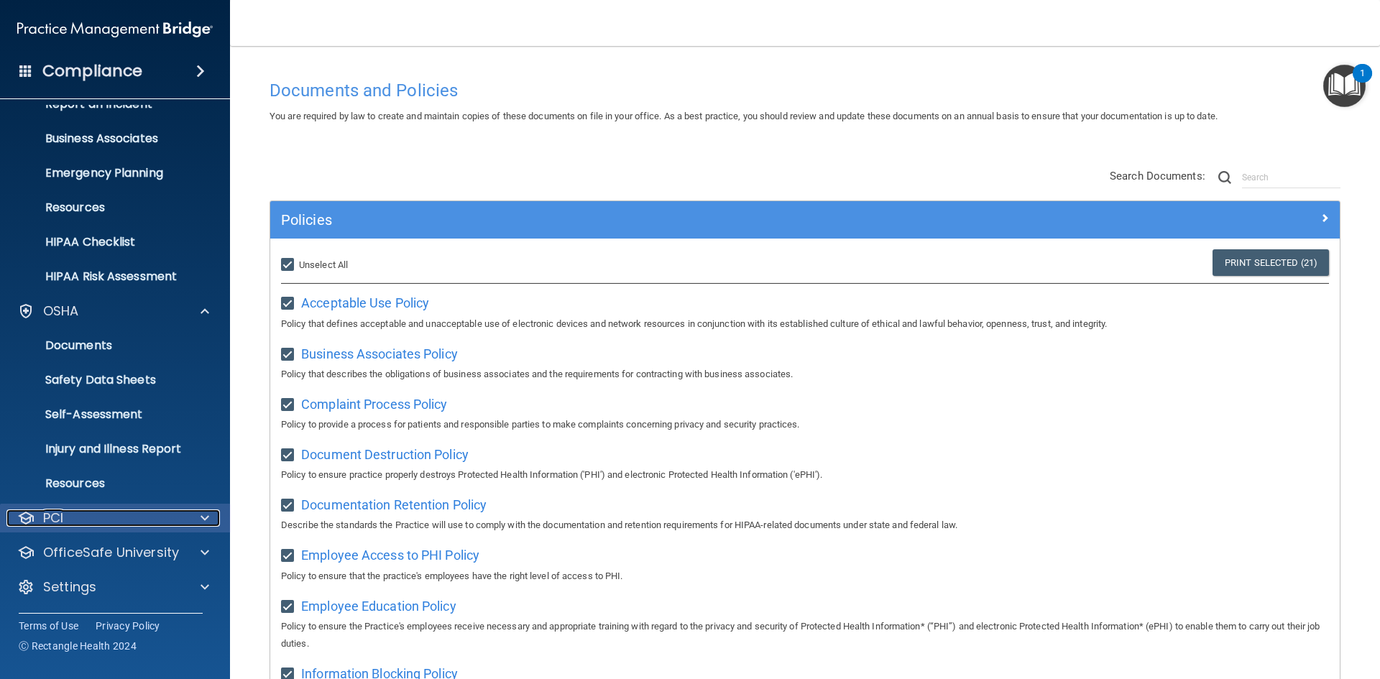 The height and width of the screenshot is (679, 1380). Describe the element at coordinates (92, 71) in the screenshot. I see `h4: Compliance` at that location.